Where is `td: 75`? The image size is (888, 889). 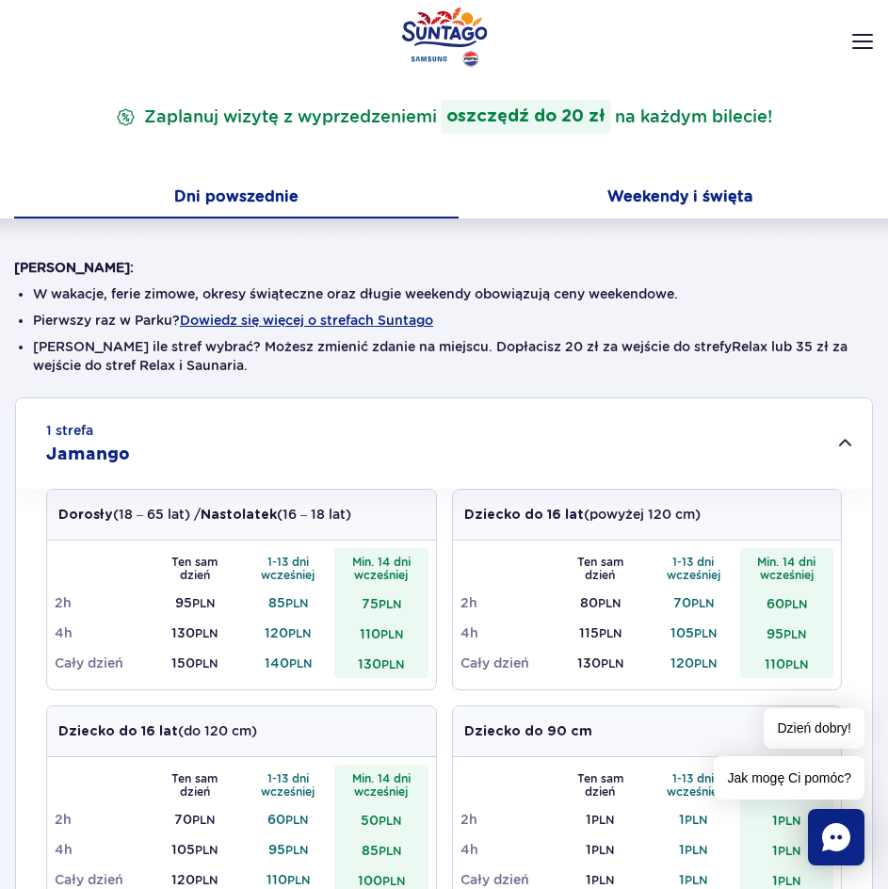
td: 75 is located at coordinates (380, 603).